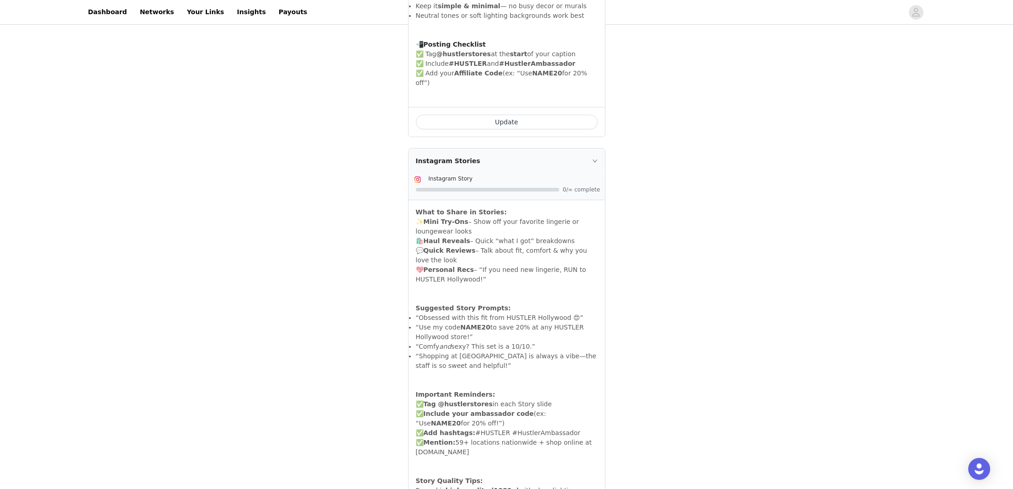 The image size is (1013, 489). I want to click on strong: Suggested Story Prompts:, so click(463, 308).